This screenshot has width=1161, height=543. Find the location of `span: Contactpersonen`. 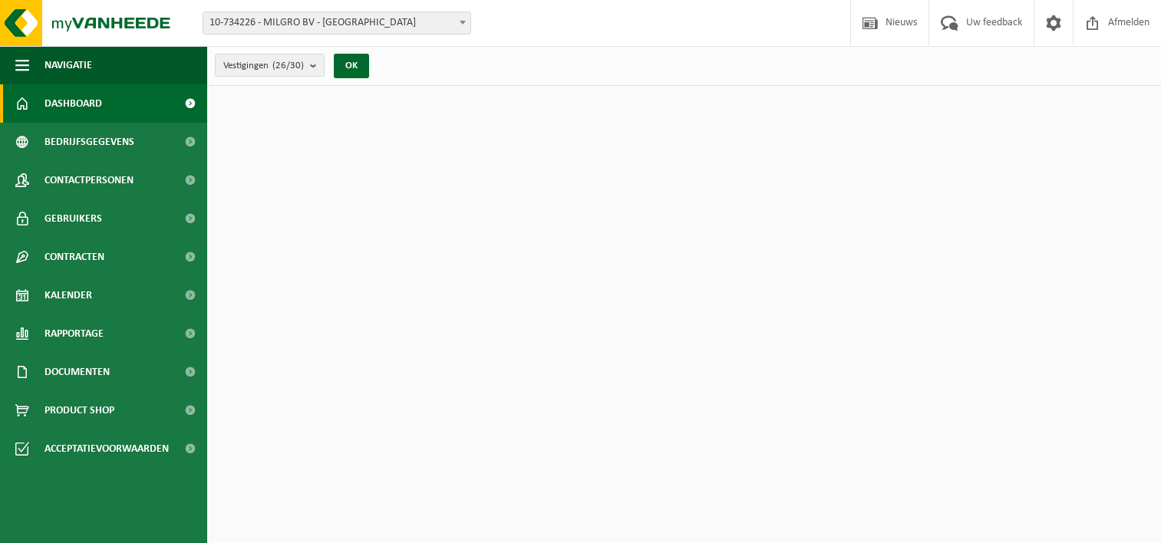

span: Contactpersonen is located at coordinates (89, 180).